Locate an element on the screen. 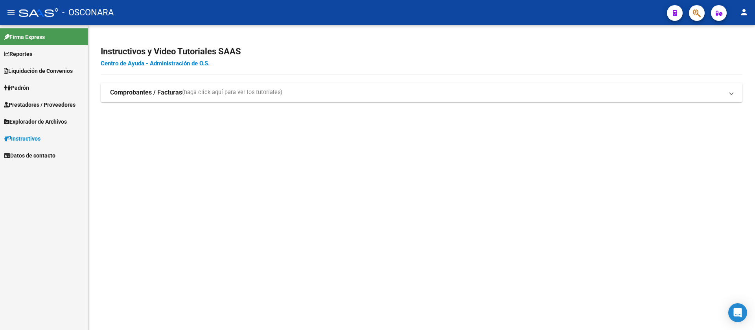  mat-icon: menu is located at coordinates (11, 12).